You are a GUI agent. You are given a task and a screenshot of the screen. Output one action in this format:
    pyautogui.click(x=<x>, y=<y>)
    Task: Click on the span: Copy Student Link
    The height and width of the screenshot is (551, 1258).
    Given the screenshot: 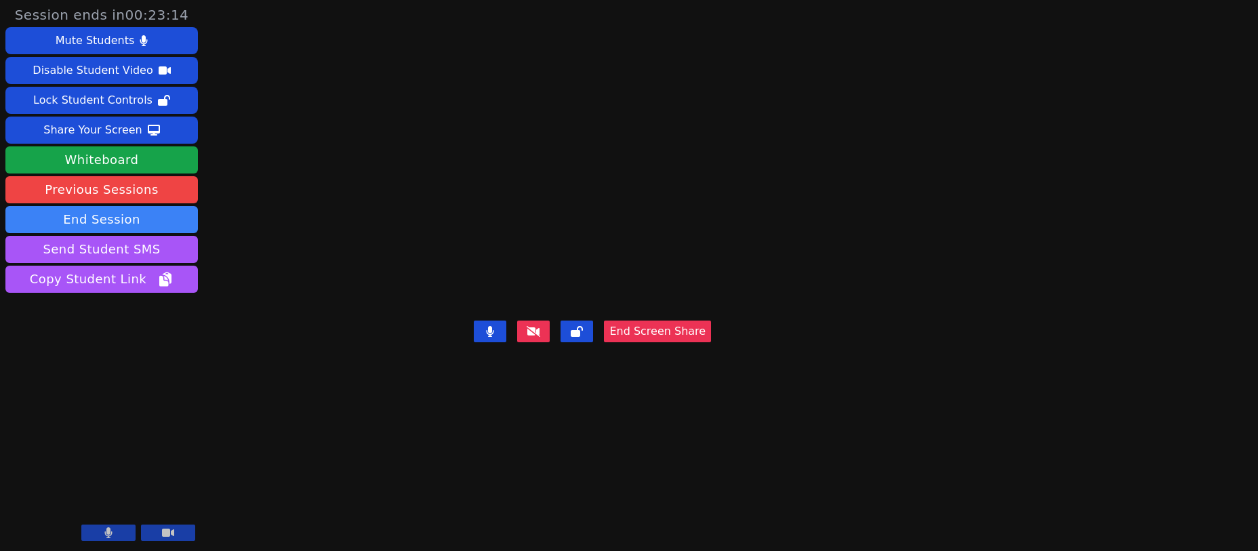 What is the action you would take?
    pyautogui.click(x=102, y=279)
    